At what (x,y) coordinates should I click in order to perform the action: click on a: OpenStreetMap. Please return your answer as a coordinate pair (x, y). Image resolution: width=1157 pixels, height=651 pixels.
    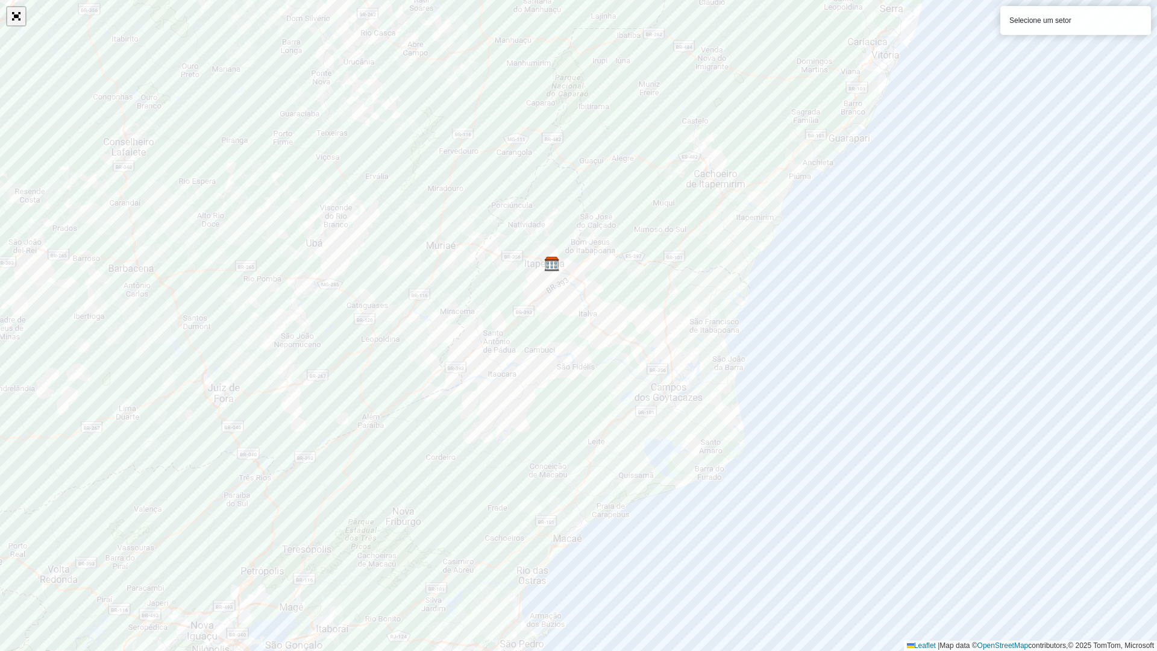
    Looking at the image, I should click on (1003, 646).